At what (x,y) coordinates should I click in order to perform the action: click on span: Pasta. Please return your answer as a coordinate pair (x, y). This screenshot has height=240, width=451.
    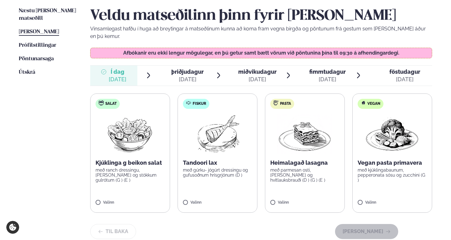
    Looking at the image, I should click on (285, 104).